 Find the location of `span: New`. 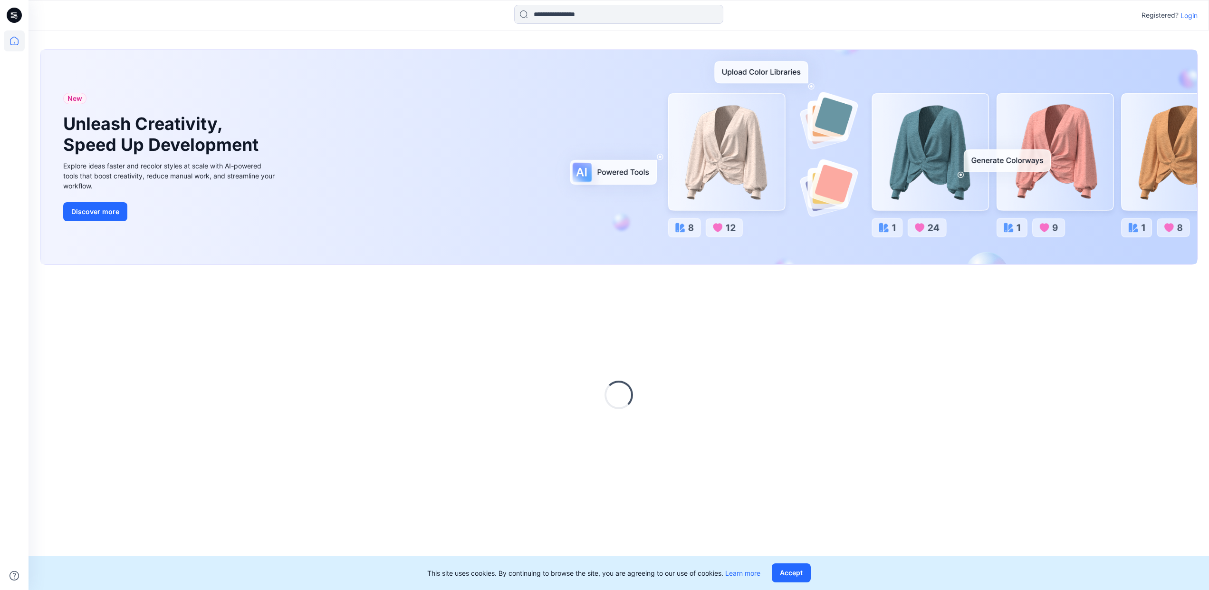

span: New is located at coordinates (75, 98).